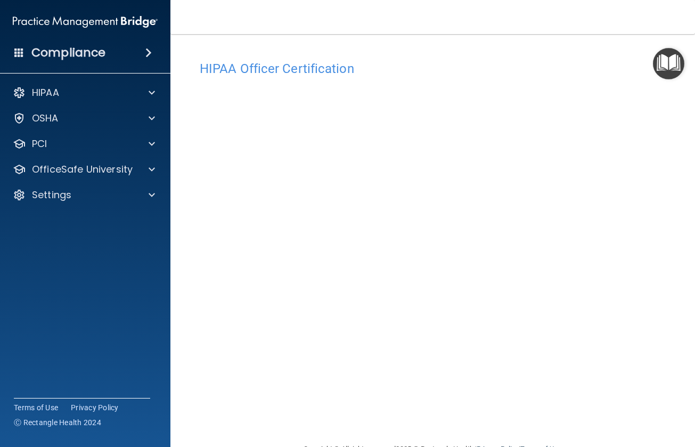 This screenshot has height=447, width=695. Describe the element at coordinates (84, 93) in the screenshot. I see `a: HIPAA` at that location.